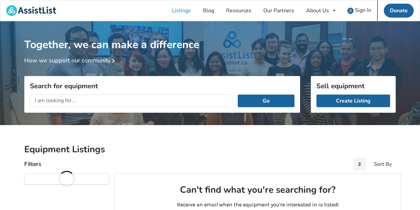  What do you see at coordinates (383, 164) in the screenshot?
I see `div: Sort By` at bounding box center [383, 164].